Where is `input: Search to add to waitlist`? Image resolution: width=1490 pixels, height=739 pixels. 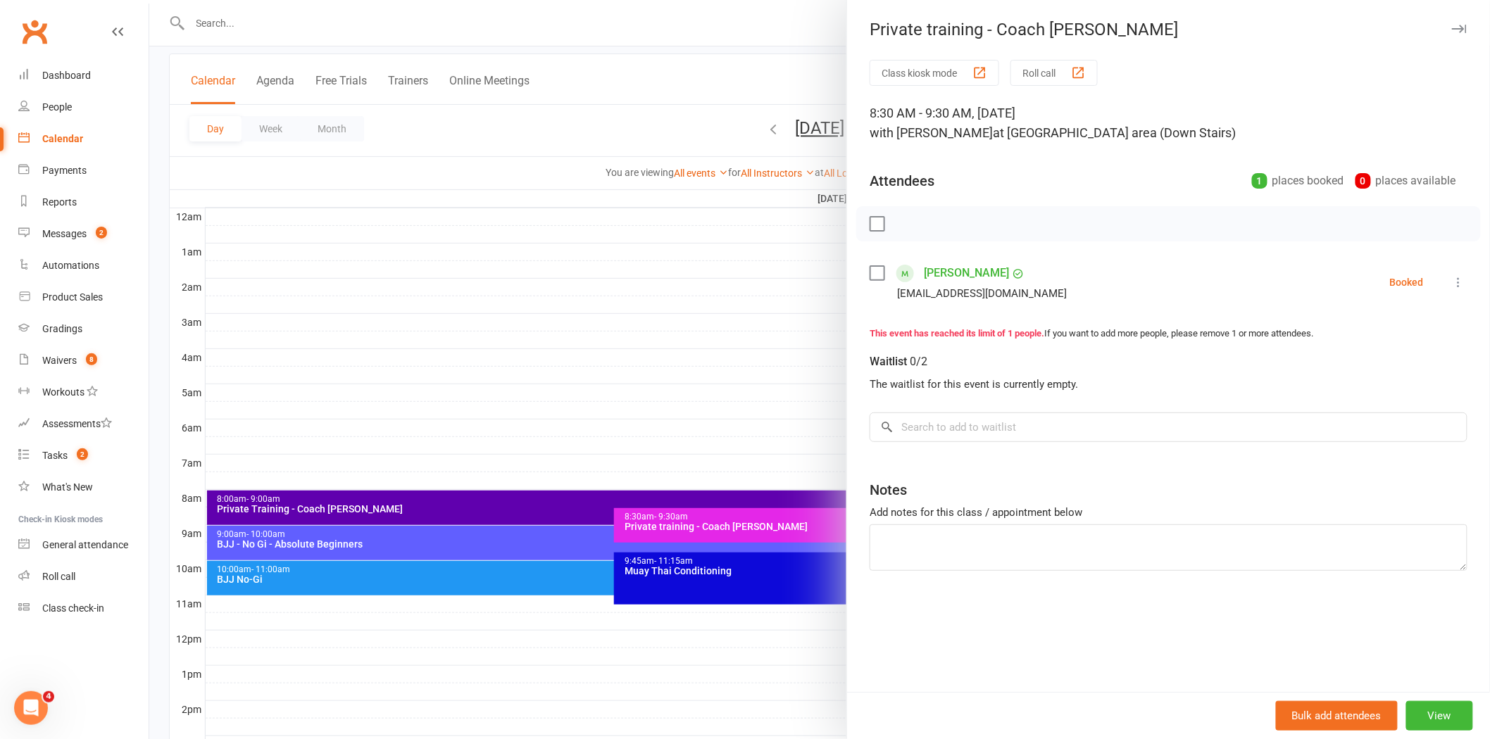
input: Search to add to waitlist is located at coordinates (1168, 427).